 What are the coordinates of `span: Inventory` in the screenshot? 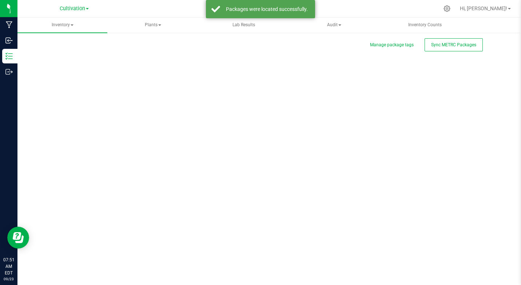 It's located at (62, 25).